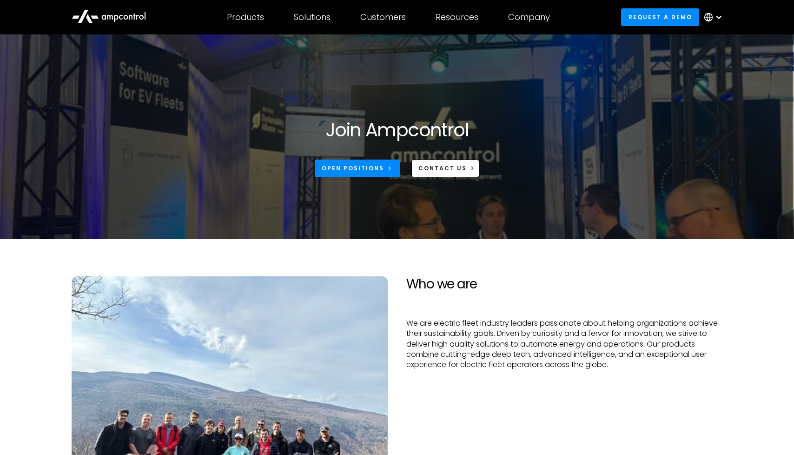 This screenshot has height=455, width=794. Describe the element at coordinates (383, 17) in the screenshot. I see `div: Customers` at that location.